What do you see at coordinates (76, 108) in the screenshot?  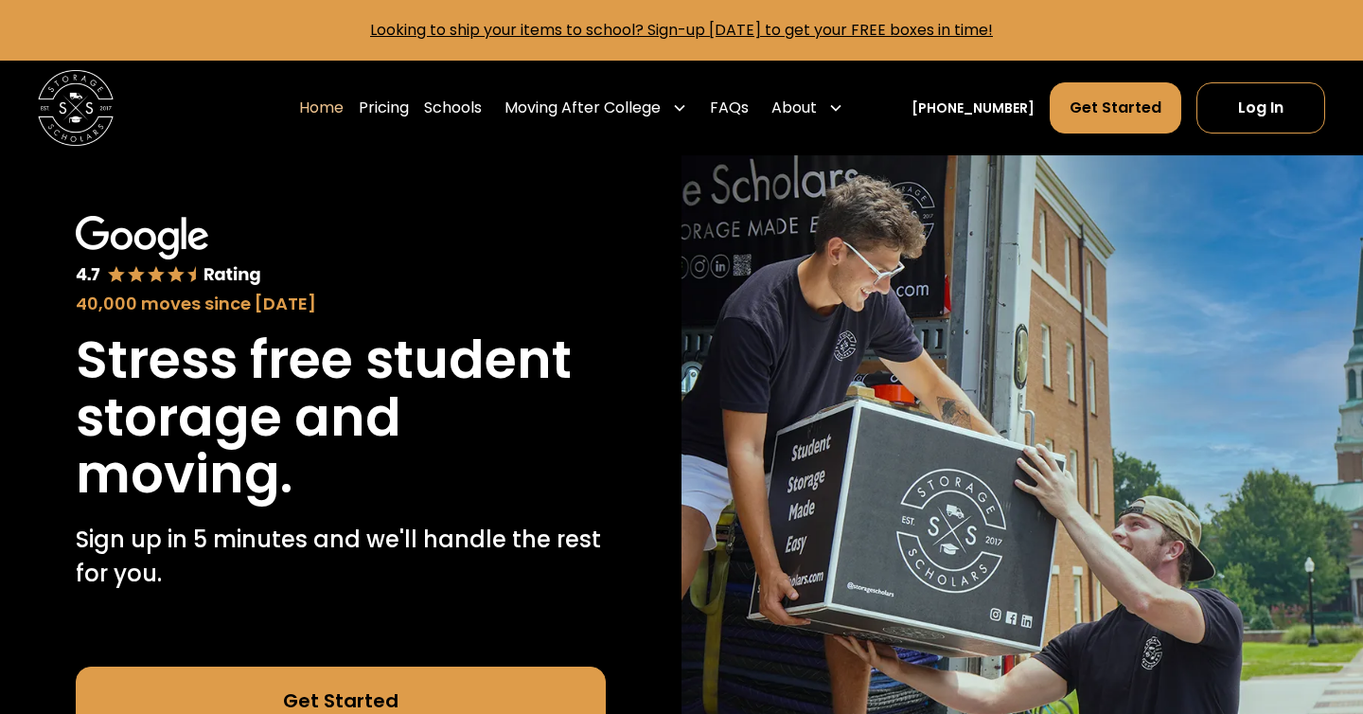 I see `img: Storage Scholars main logo` at bounding box center [76, 108].